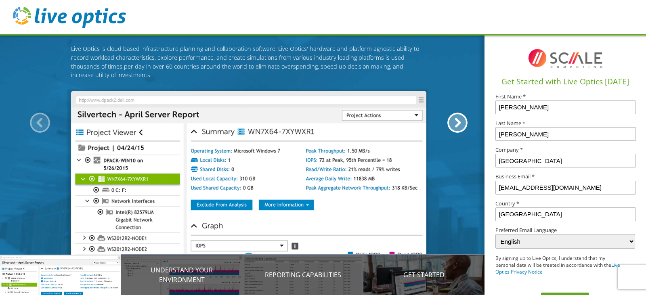  Describe the element at coordinates (557, 268) in the screenshot. I see `a: Live Optics Privacy Notice` at that location.